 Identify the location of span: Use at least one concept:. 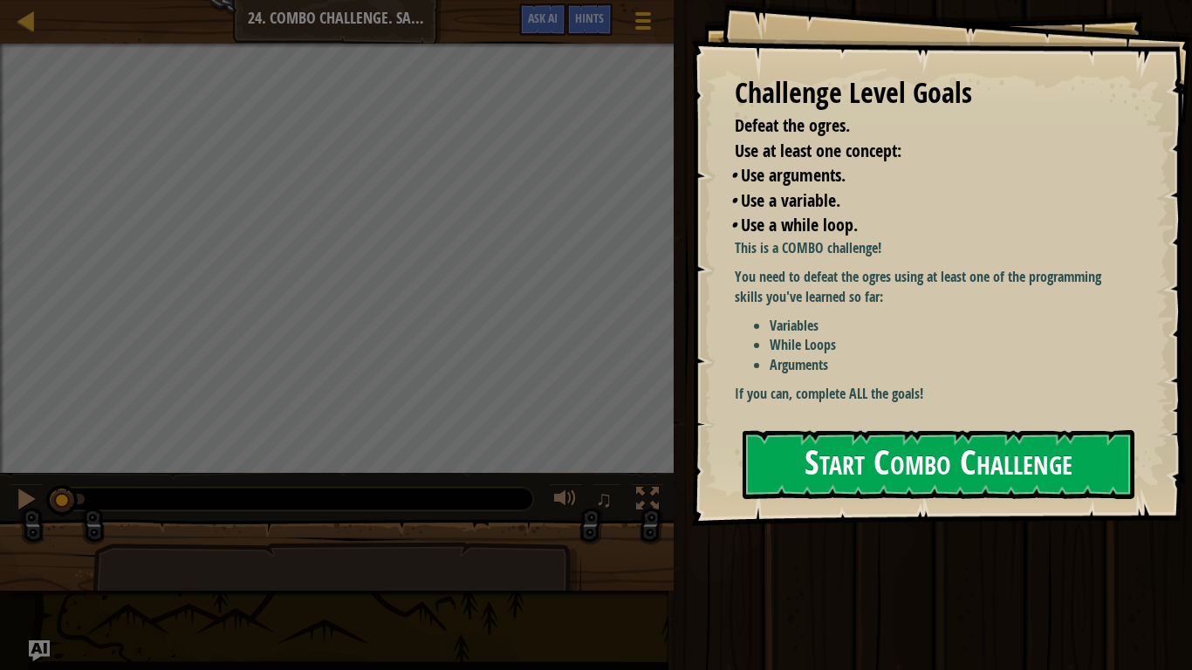
(818, 150).